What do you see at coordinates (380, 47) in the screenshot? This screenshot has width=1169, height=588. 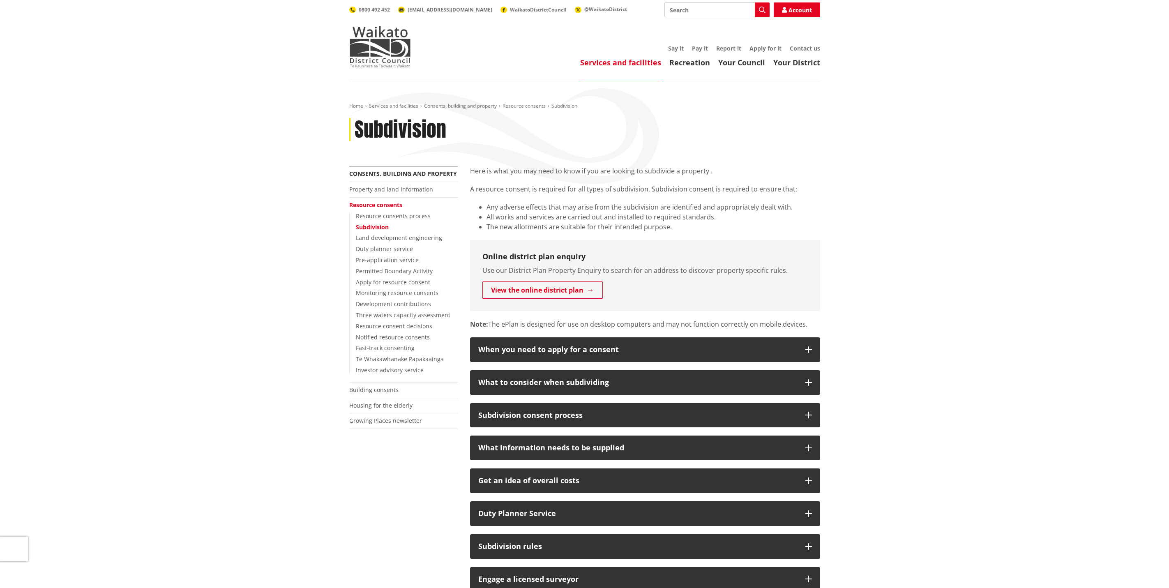 I see `img: Waikato District Council - Te Kaunihera aa Takiwaa o Waikato` at bounding box center [380, 47].